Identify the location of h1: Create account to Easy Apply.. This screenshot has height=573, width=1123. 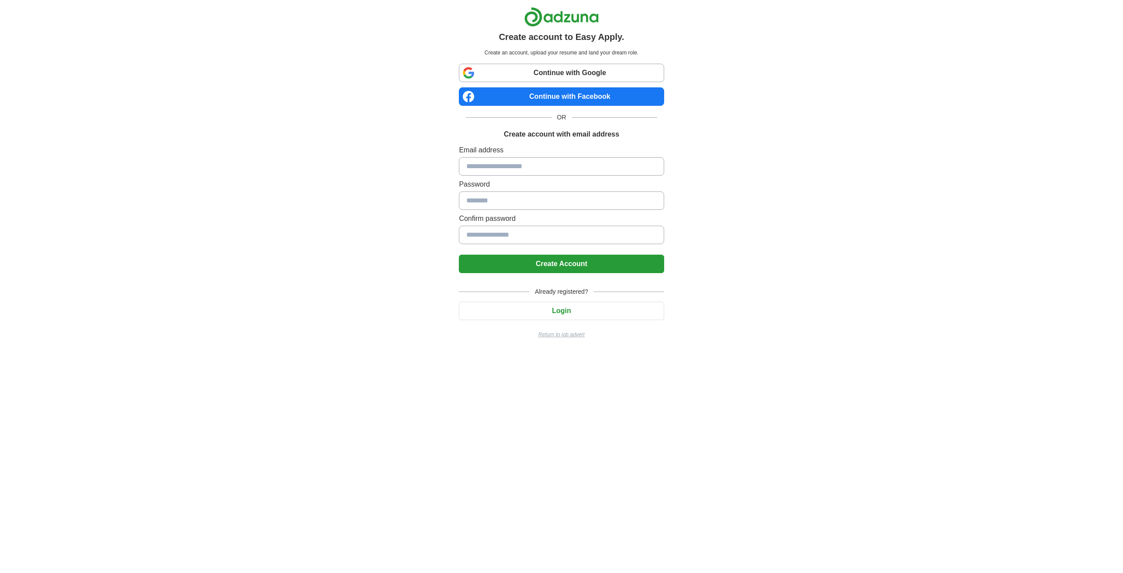
(562, 37).